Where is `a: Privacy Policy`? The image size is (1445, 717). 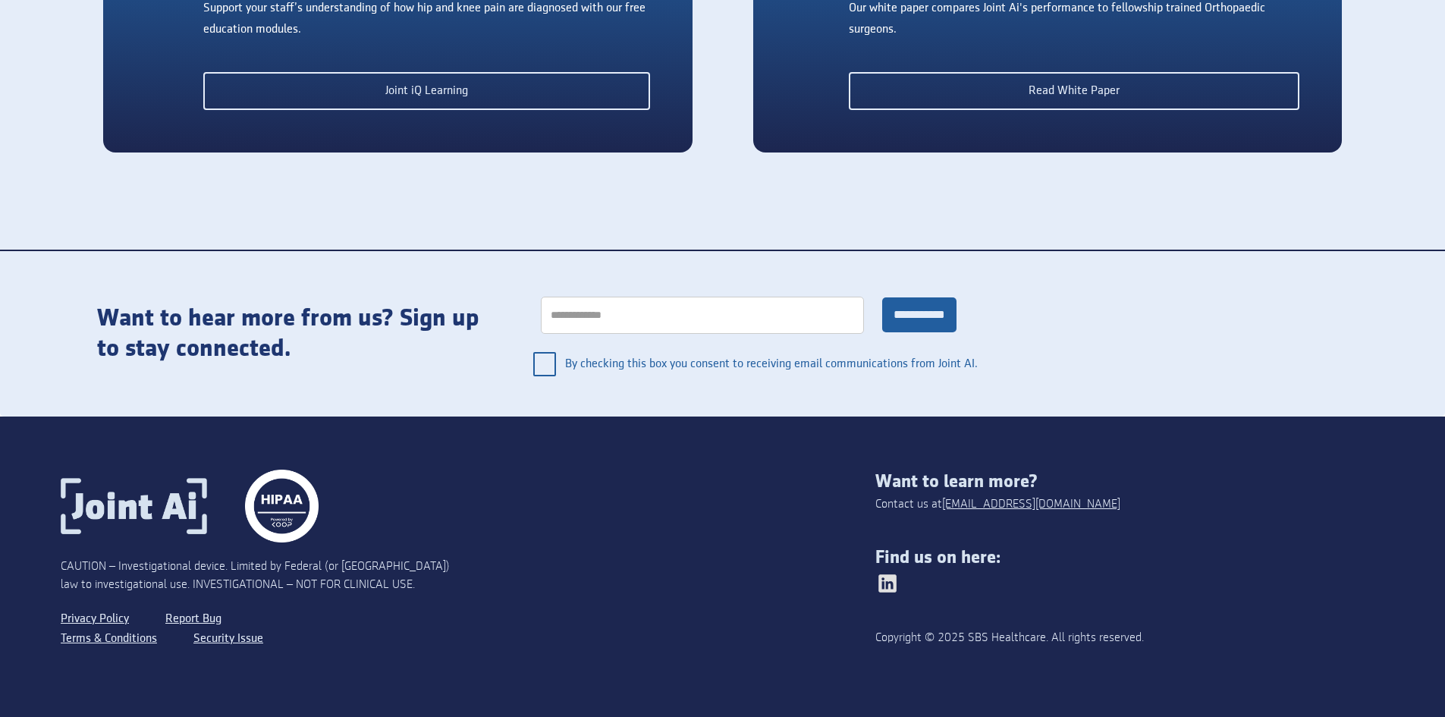
a: Privacy Policy is located at coordinates (95, 619).